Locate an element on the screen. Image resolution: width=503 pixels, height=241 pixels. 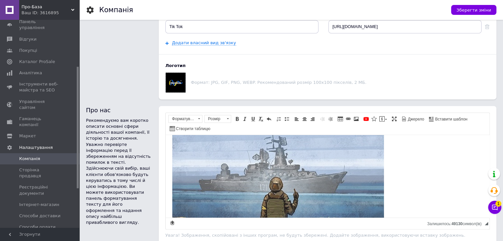
p: Увага! Зображення, скопійовані з інших програм, не будуть збережені. Додайте зображення, використ... is located at coordinates (327, 235).